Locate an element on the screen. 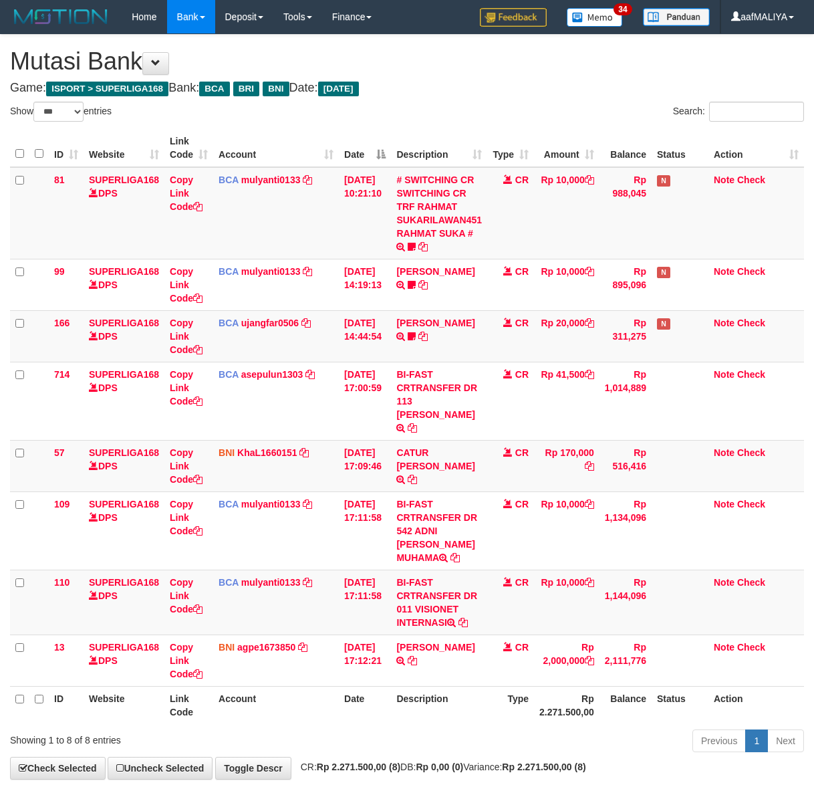 Image resolution: width=814 pixels, height=789 pixels. span: 34 is located at coordinates (622, 9).